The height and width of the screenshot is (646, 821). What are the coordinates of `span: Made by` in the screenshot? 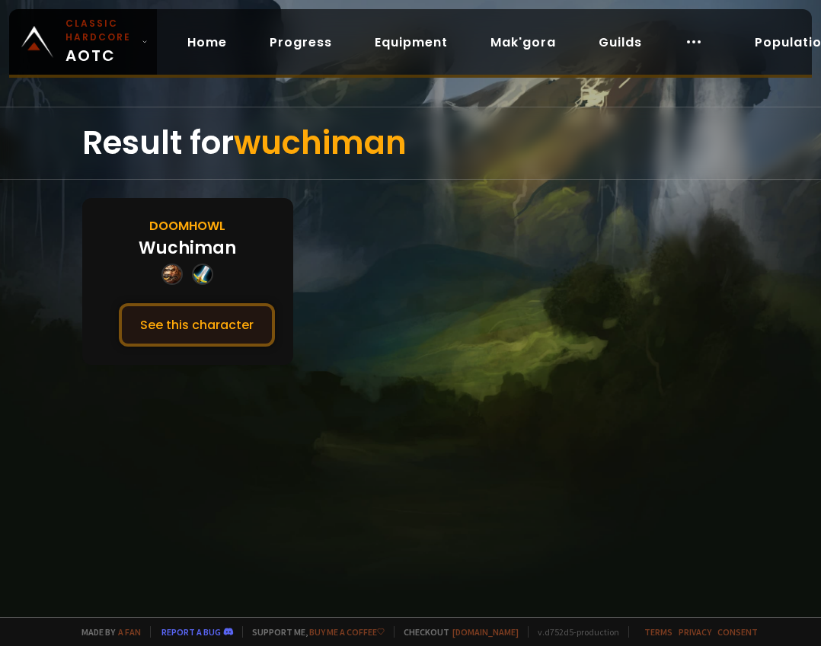 It's located at (107, 632).